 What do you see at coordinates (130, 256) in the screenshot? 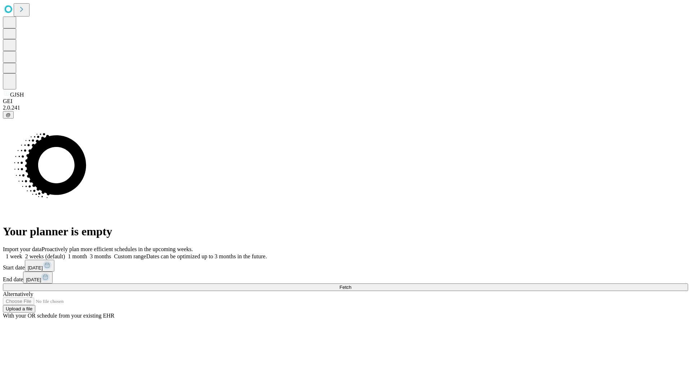
I see `span: Custom range` at bounding box center [130, 256].